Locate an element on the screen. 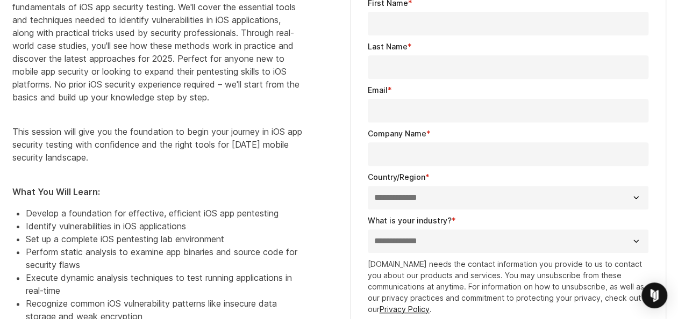 Image resolution: width=678 pixels, height=319 pixels. span: Country/Region is located at coordinates (396, 177).